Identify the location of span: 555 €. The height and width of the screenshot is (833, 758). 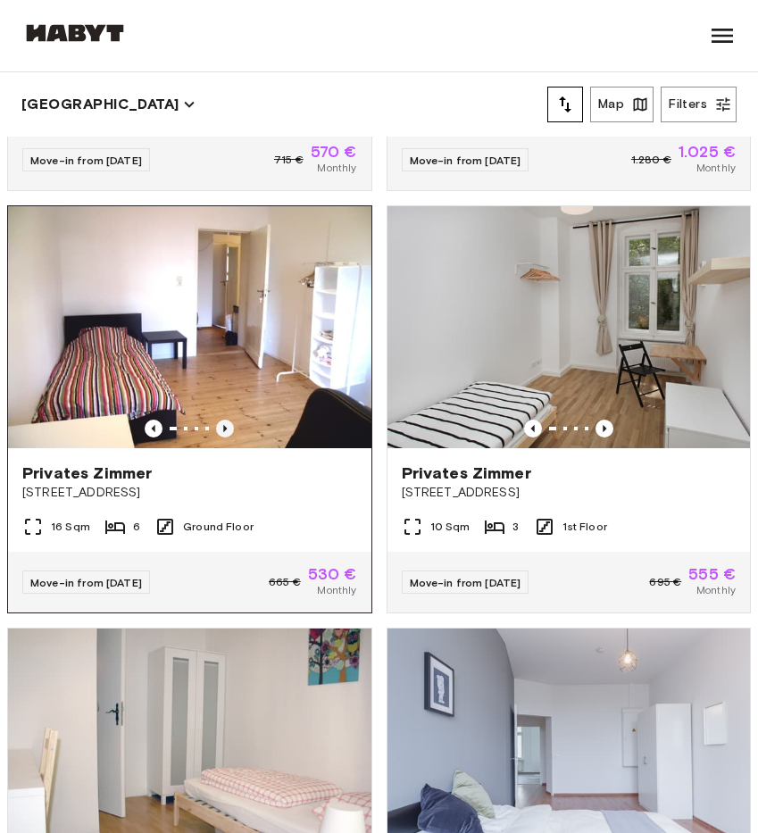
(712, 574).